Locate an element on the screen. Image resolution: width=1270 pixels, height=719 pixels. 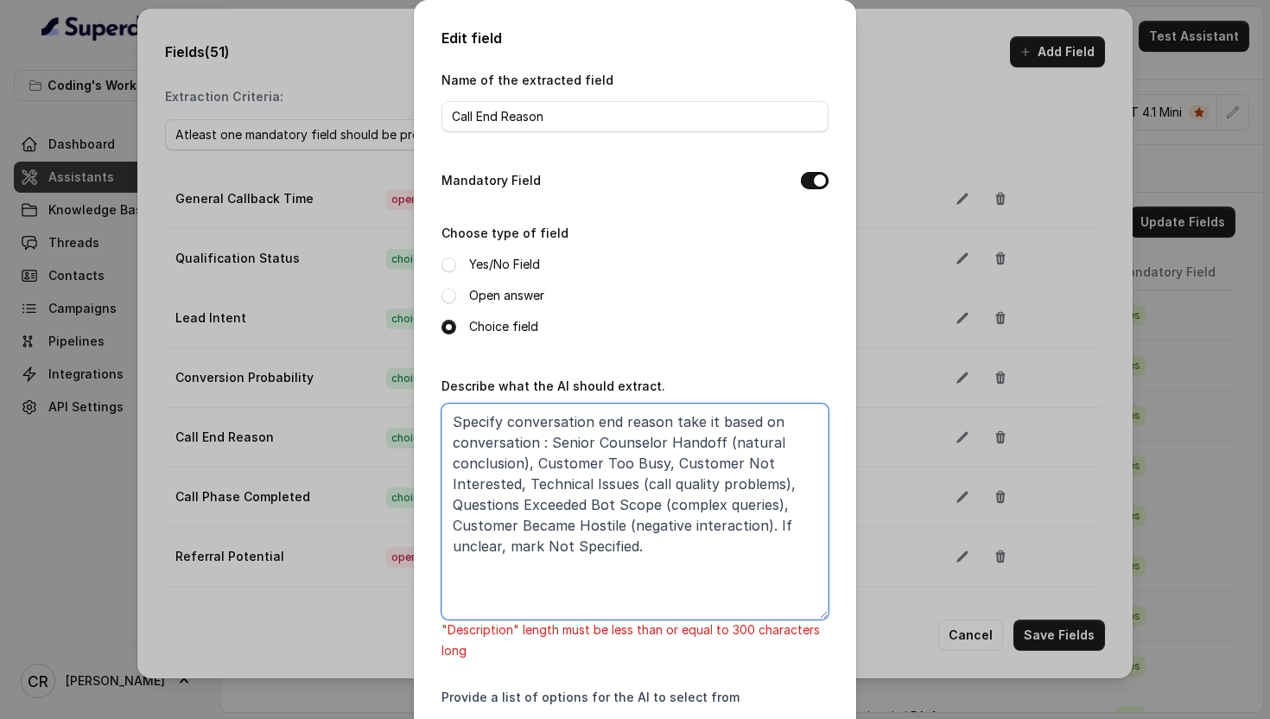
label: Provide a list of options for the AI to select from is located at coordinates (590, 697).